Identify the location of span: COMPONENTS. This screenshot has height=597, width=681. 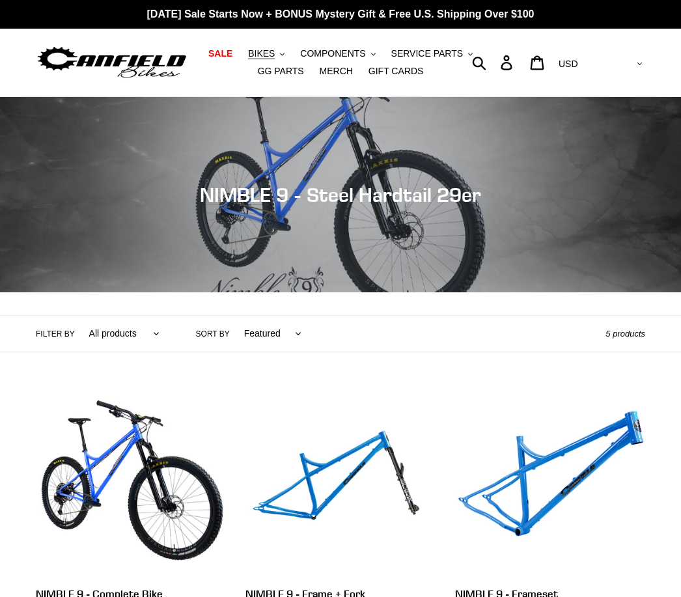
(333, 53).